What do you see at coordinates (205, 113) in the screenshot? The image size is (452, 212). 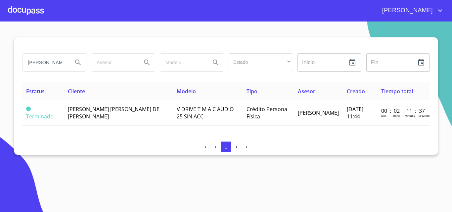 I see `span: V DRIVE T M A C AUDIO 25 SIN ACC` at bounding box center [205, 113].